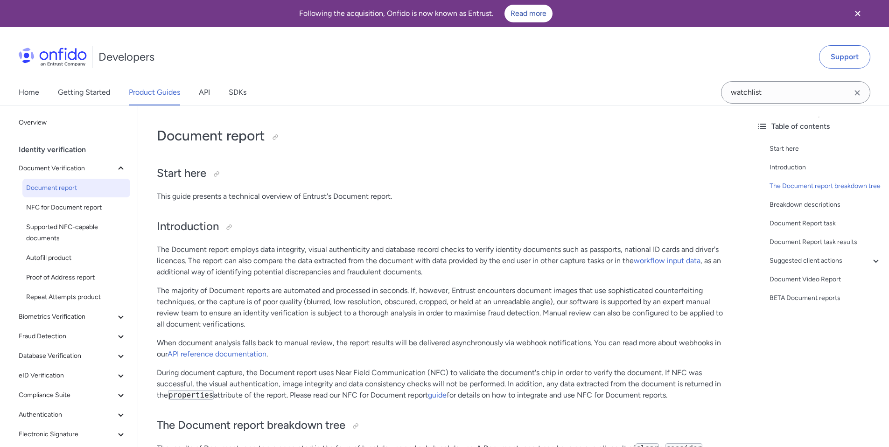  I want to click on a: SDKs, so click(238, 92).